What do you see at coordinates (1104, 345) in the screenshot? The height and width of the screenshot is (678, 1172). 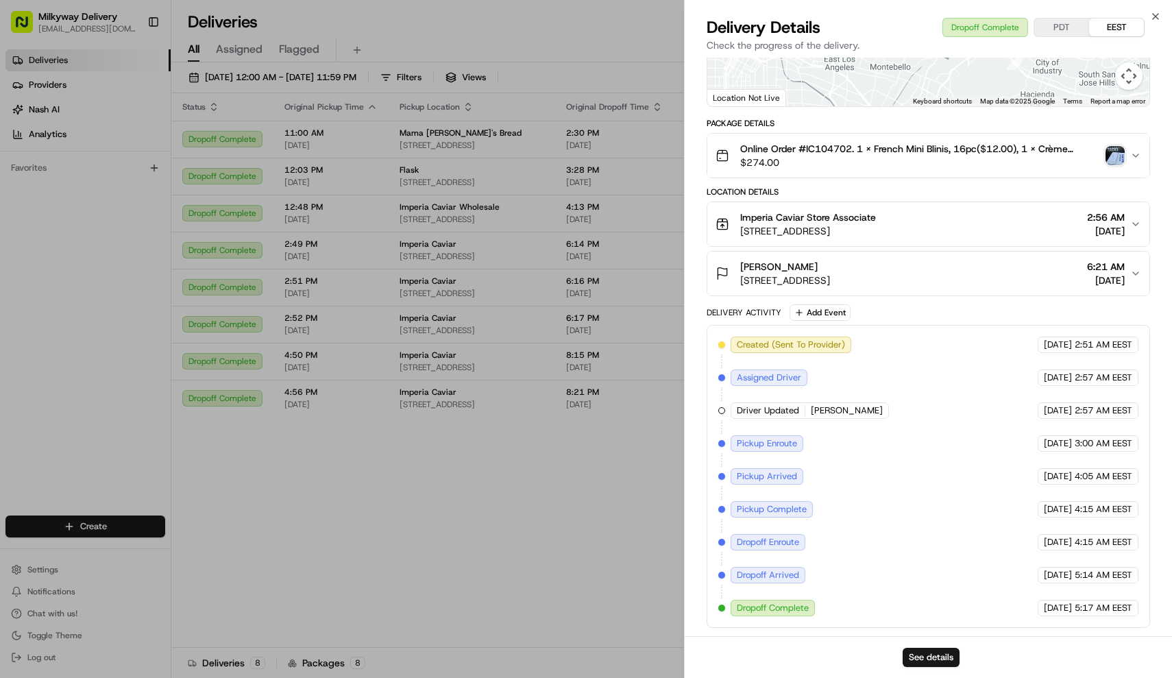 I see `span: 2:51 AM EEST` at bounding box center [1104, 345].